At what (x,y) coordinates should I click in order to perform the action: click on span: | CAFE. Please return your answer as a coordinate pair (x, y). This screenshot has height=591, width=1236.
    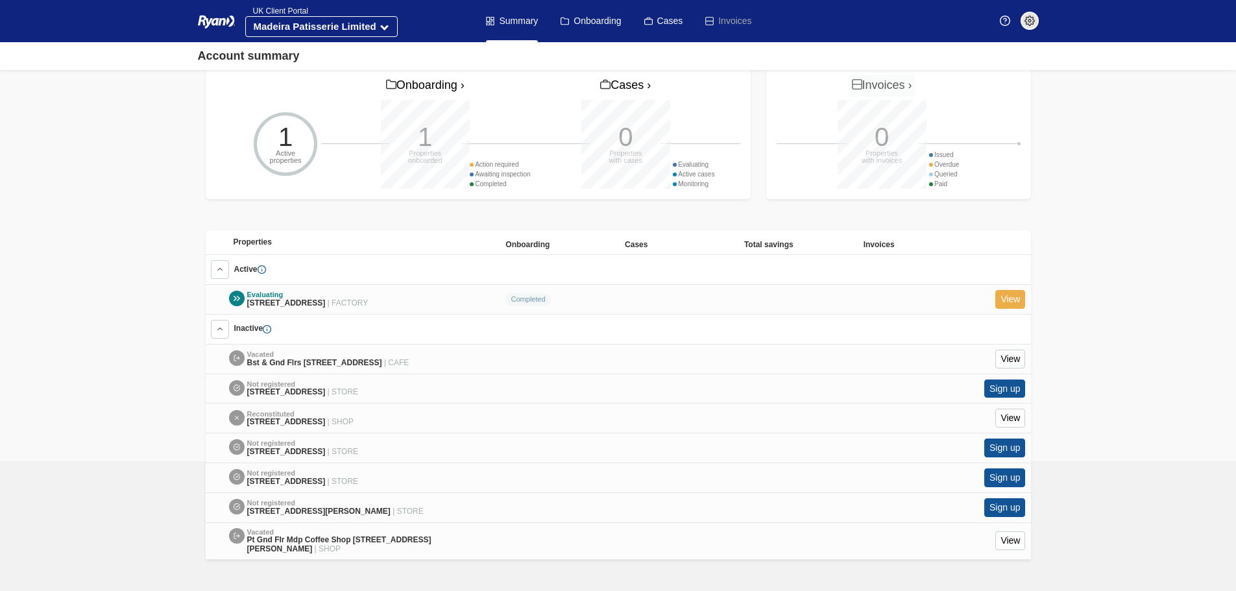
    Looking at the image, I should click on (396, 363).